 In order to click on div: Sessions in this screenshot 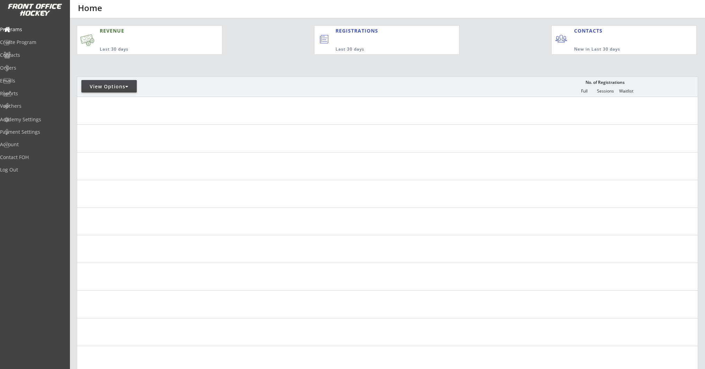, I will do `click(605, 91)`.